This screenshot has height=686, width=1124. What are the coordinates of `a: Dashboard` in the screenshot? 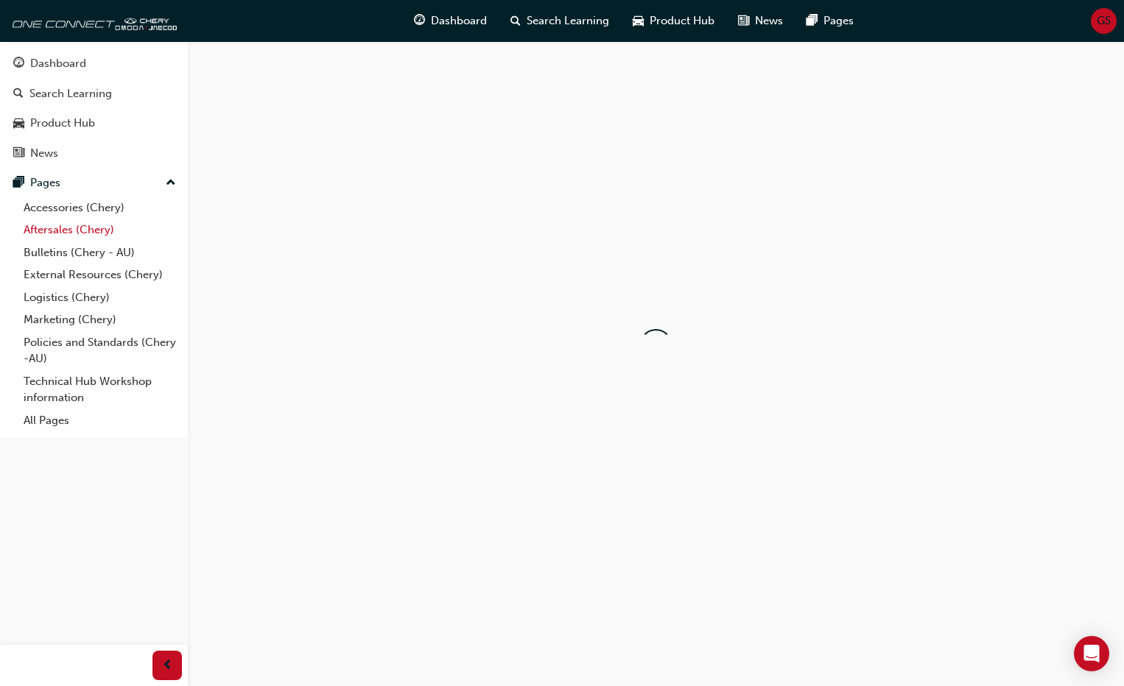 It's located at (94, 63).